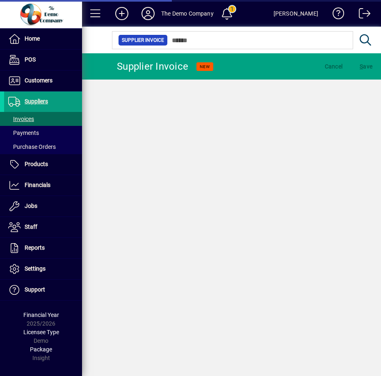 The width and height of the screenshot is (381, 376). I want to click on span: Reports, so click(34, 248).